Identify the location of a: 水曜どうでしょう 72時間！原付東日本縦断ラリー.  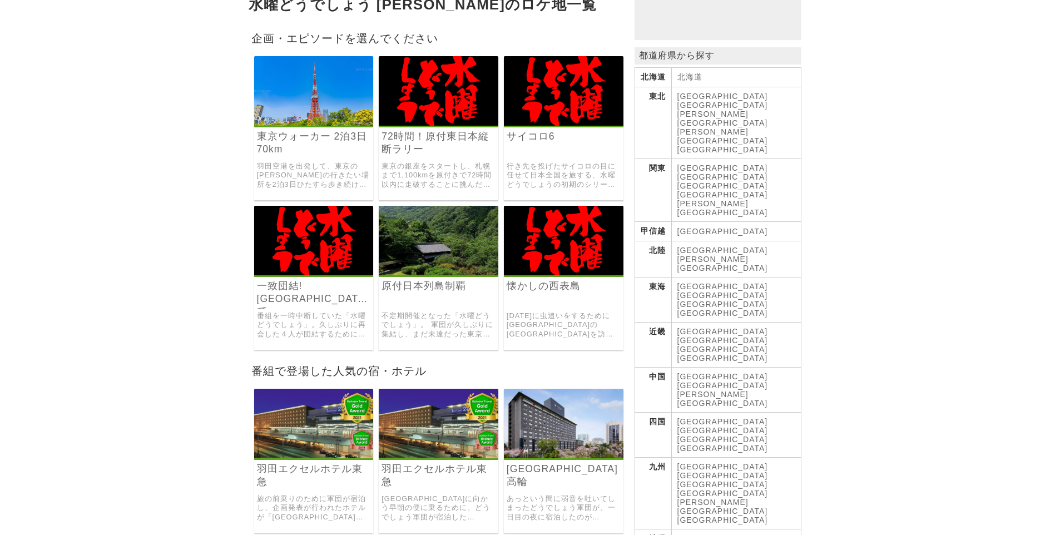
(438, 122).